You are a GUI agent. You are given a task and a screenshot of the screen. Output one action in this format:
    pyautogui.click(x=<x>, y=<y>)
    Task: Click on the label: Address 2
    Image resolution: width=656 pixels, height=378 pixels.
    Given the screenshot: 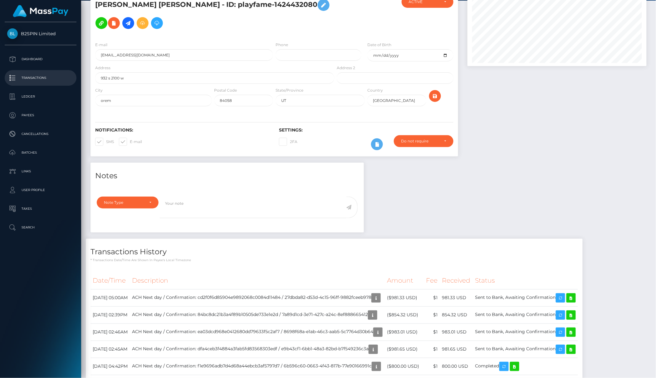 What is the action you would take?
    pyautogui.click(x=346, y=68)
    